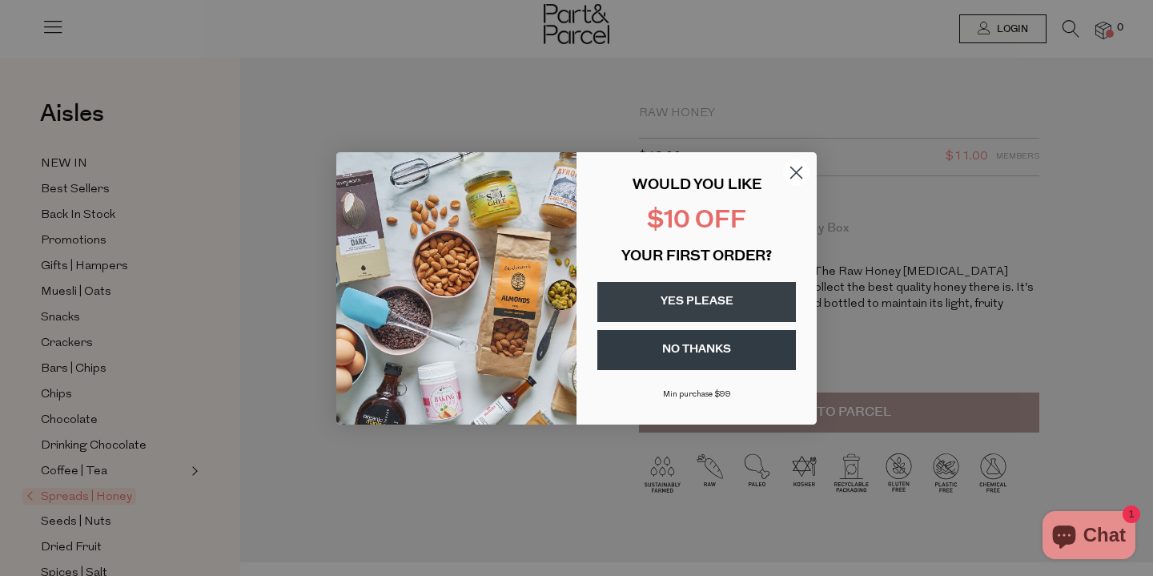 The image size is (1153, 576). What do you see at coordinates (696, 221) in the screenshot?
I see `span: $10 OFF` at bounding box center [696, 221].